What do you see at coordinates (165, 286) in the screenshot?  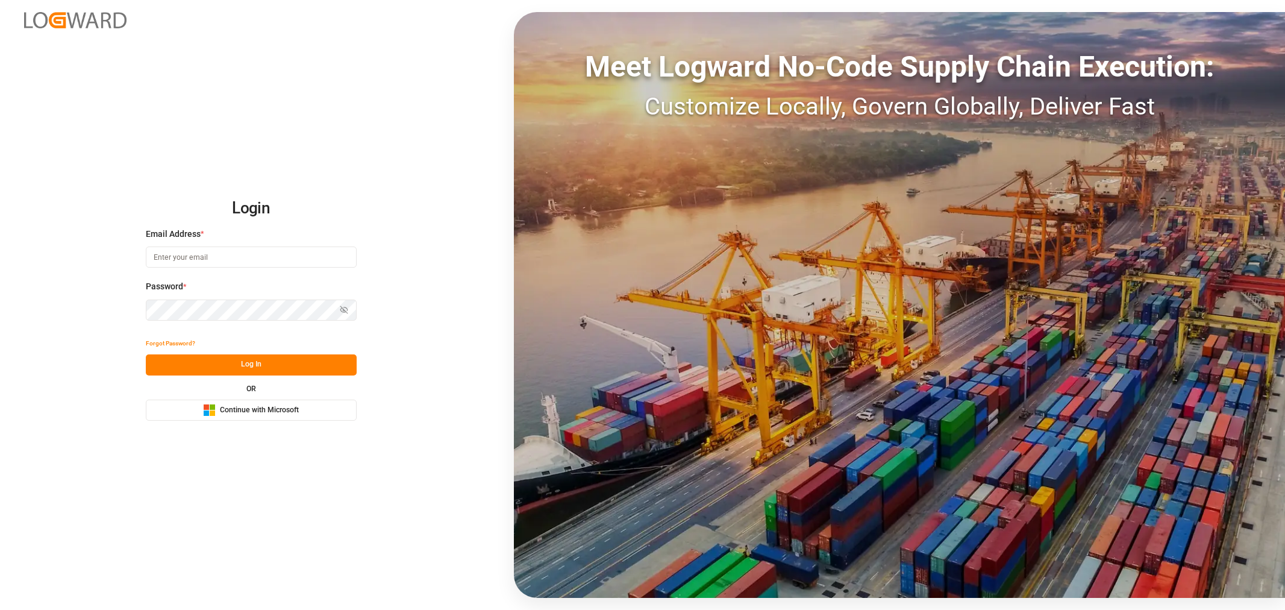 I see `span: Password` at bounding box center [165, 286].